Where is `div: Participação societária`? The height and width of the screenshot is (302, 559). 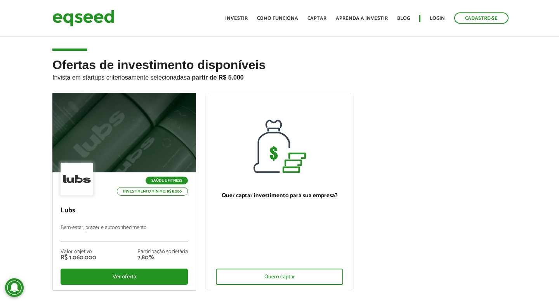
div: Participação societária is located at coordinates (163, 252).